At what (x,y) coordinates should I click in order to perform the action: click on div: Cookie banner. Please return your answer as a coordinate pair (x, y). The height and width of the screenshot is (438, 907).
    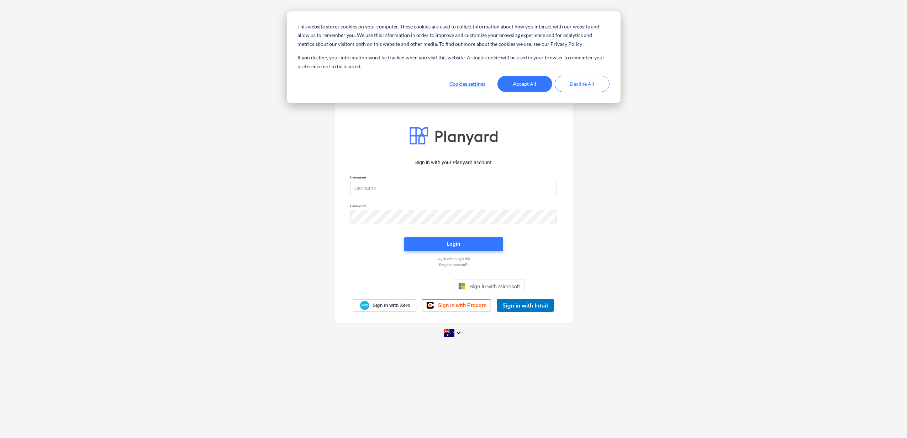
    Looking at the image, I should click on (454, 57).